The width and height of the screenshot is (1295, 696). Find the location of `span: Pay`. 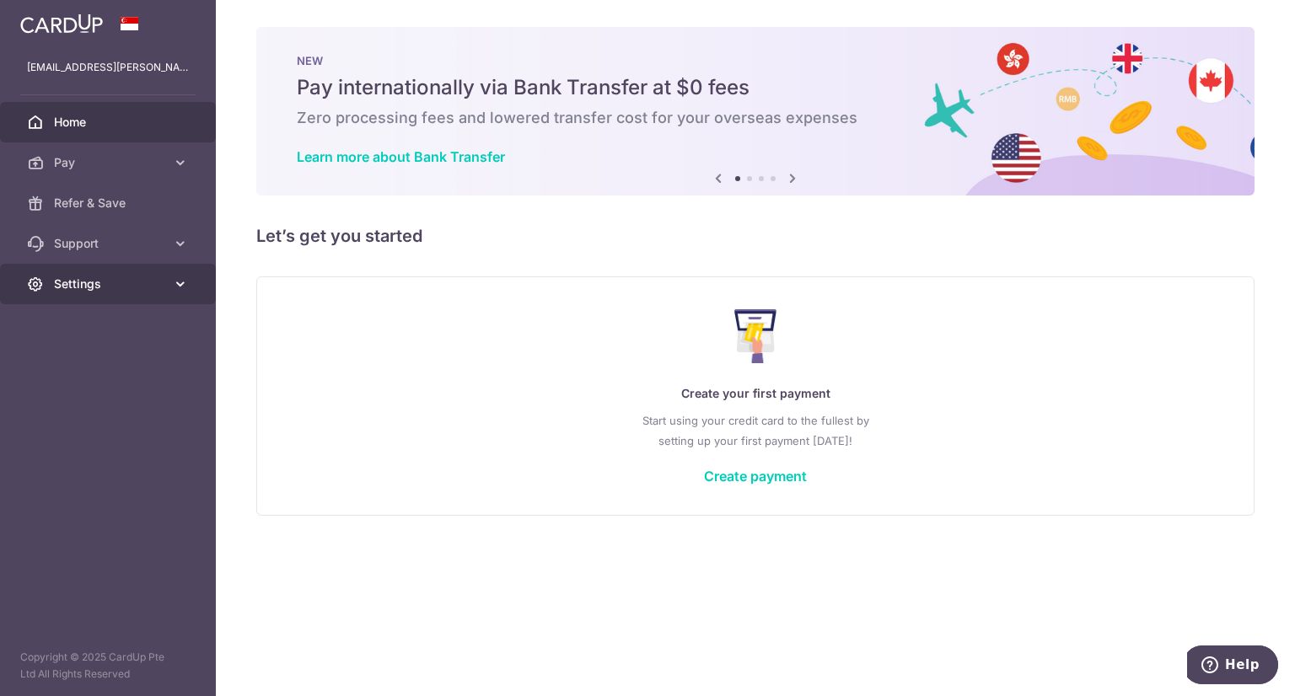

span: Pay is located at coordinates (110, 163).